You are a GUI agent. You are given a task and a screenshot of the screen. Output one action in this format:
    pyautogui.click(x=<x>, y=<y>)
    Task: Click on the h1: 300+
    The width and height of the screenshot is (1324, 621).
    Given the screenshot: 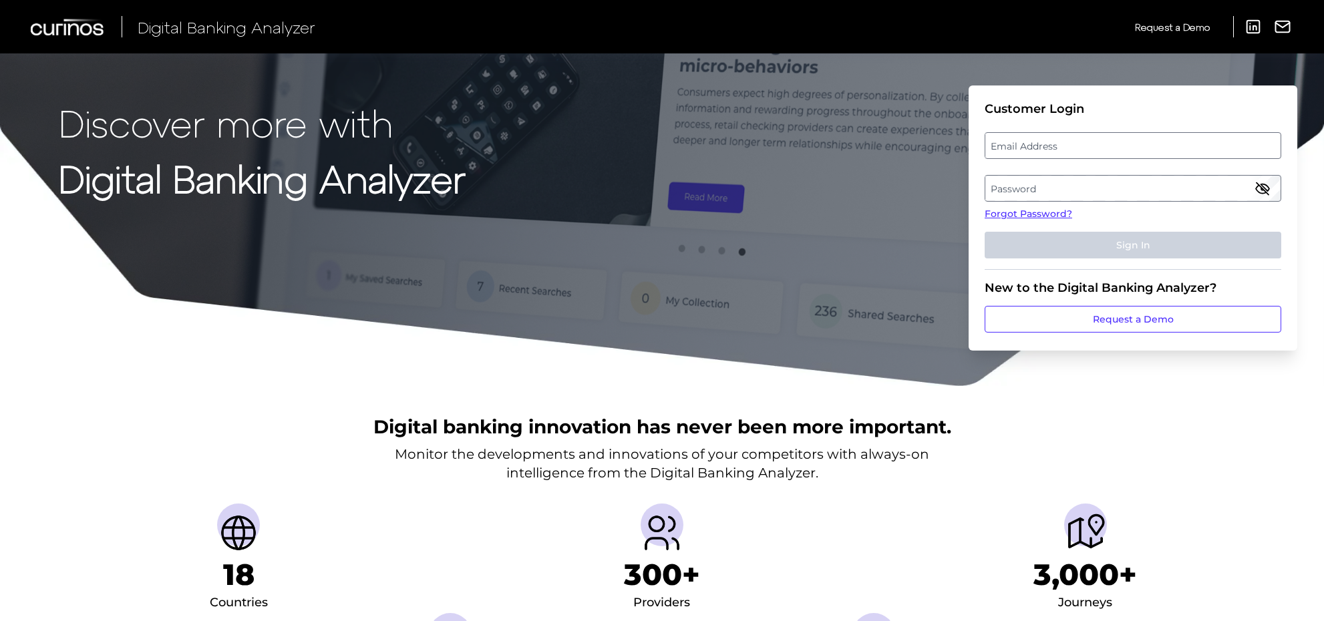 What is the action you would take?
    pyautogui.click(x=662, y=574)
    